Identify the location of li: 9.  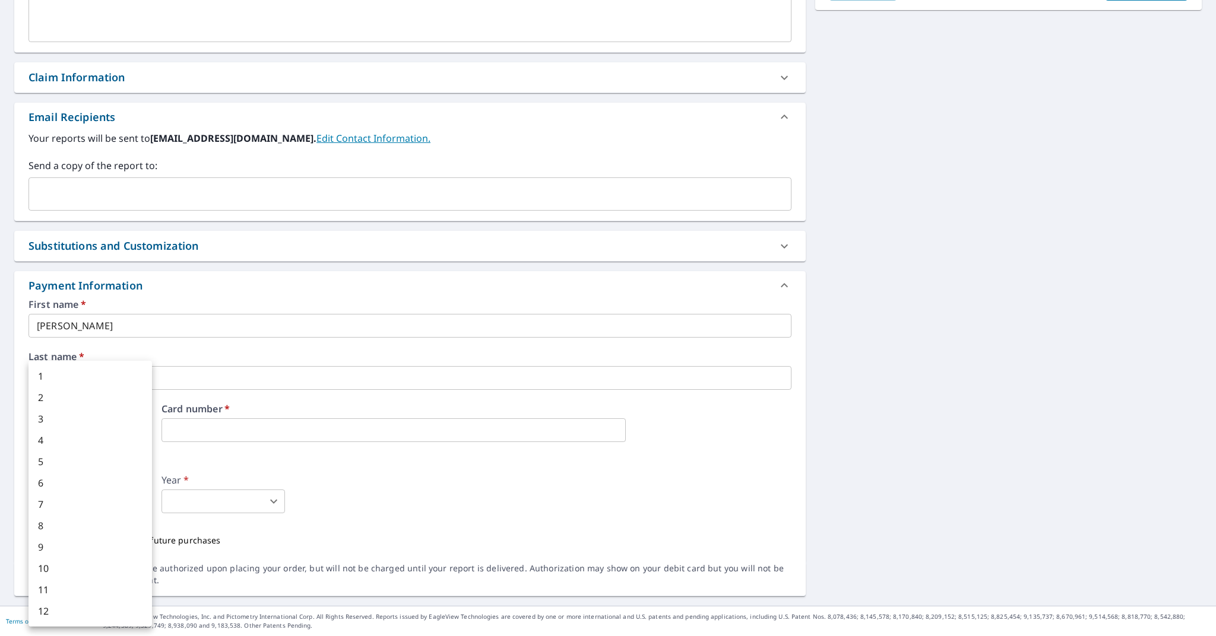
(90, 547).